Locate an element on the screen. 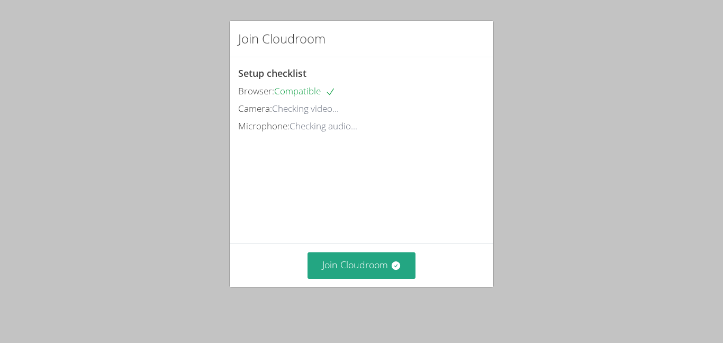 The height and width of the screenshot is (343, 723). span: Compatible is located at coordinates (305, 91).